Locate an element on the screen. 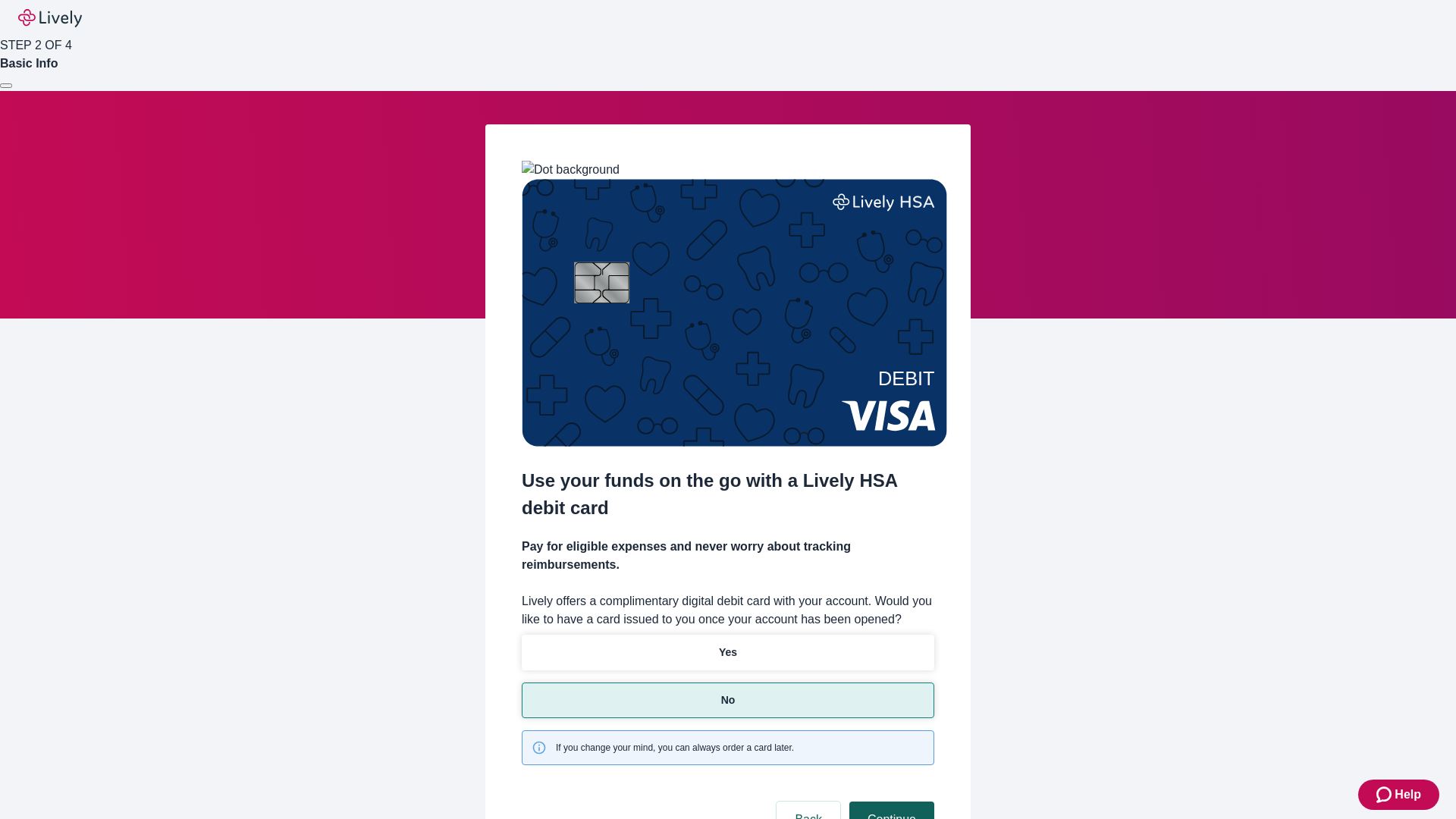 The height and width of the screenshot is (819, 1456). img: Lively is located at coordinates (50, 18).